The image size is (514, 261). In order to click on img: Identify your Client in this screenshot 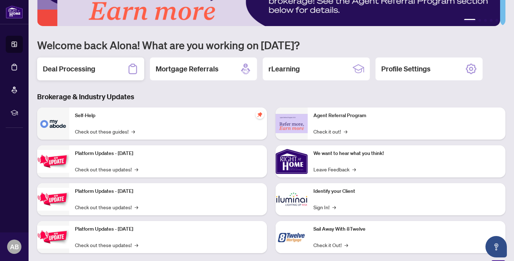, I will do `click(292, 199)`.